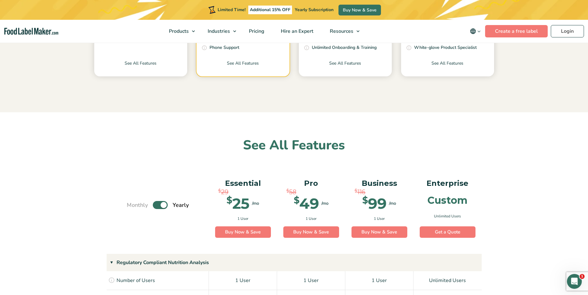 The image size is (588, 295). I want to click on a: Create a free label, so click(516, 31).